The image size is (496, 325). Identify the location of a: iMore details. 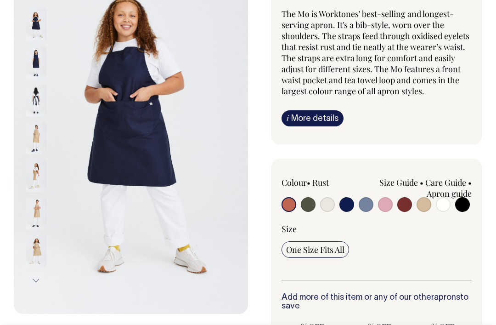
(313, 118).